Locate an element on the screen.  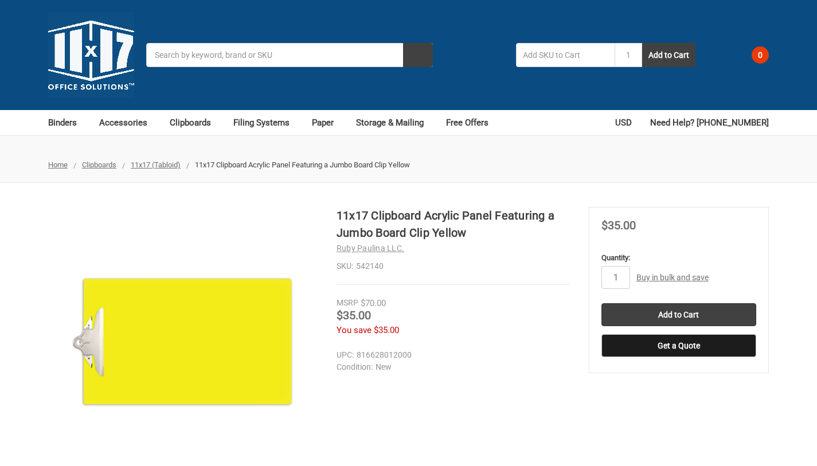
a: Home is located at coordinates (58, 165).